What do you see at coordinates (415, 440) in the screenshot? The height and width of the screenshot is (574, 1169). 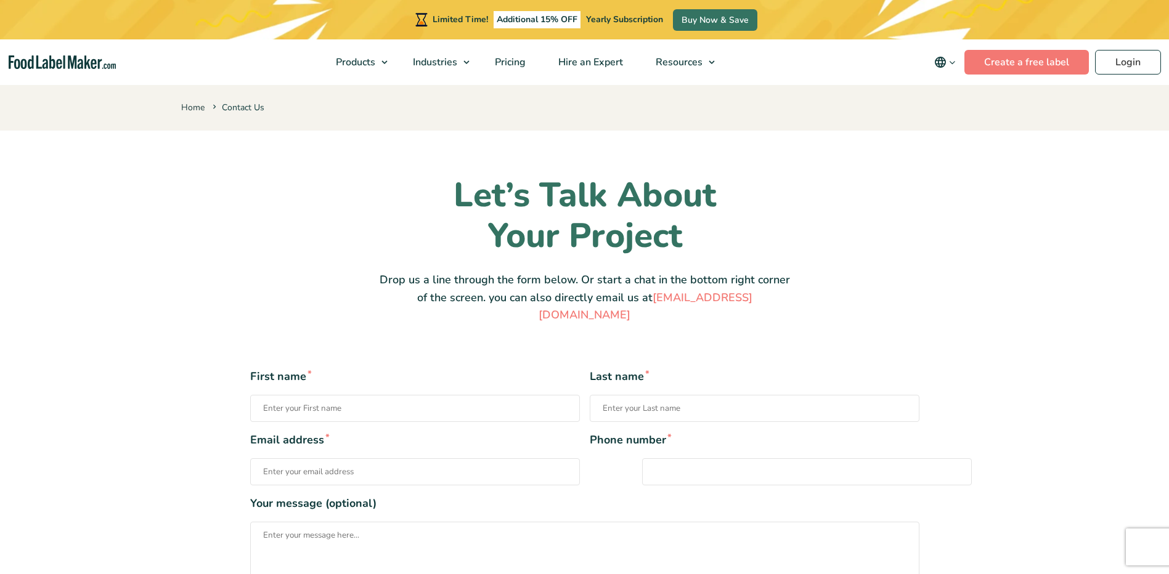 I see `span: Email address` at bounding box center [415, 440].